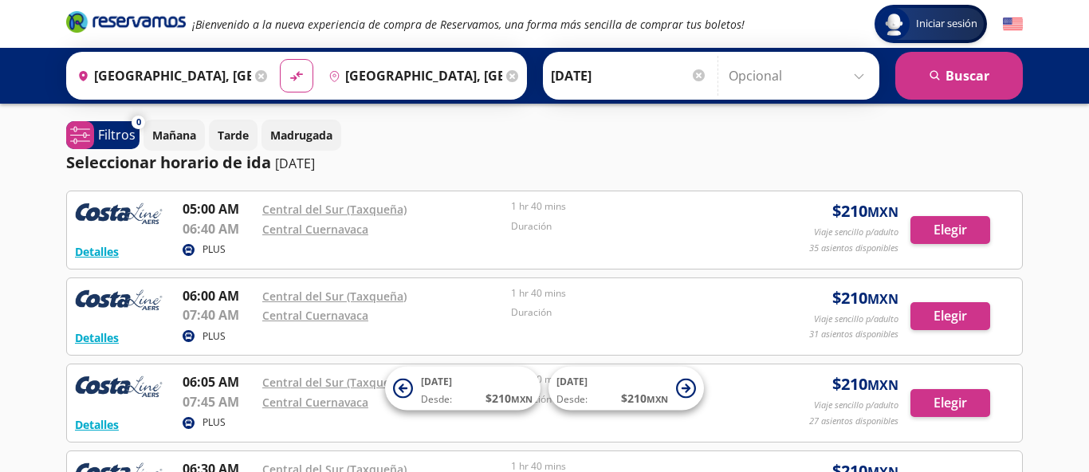 The image size is (1089, 472). Describe the element at coordinates (854, 421) in the screenshot. I see `p: 27 asientos disponibles` at that location.